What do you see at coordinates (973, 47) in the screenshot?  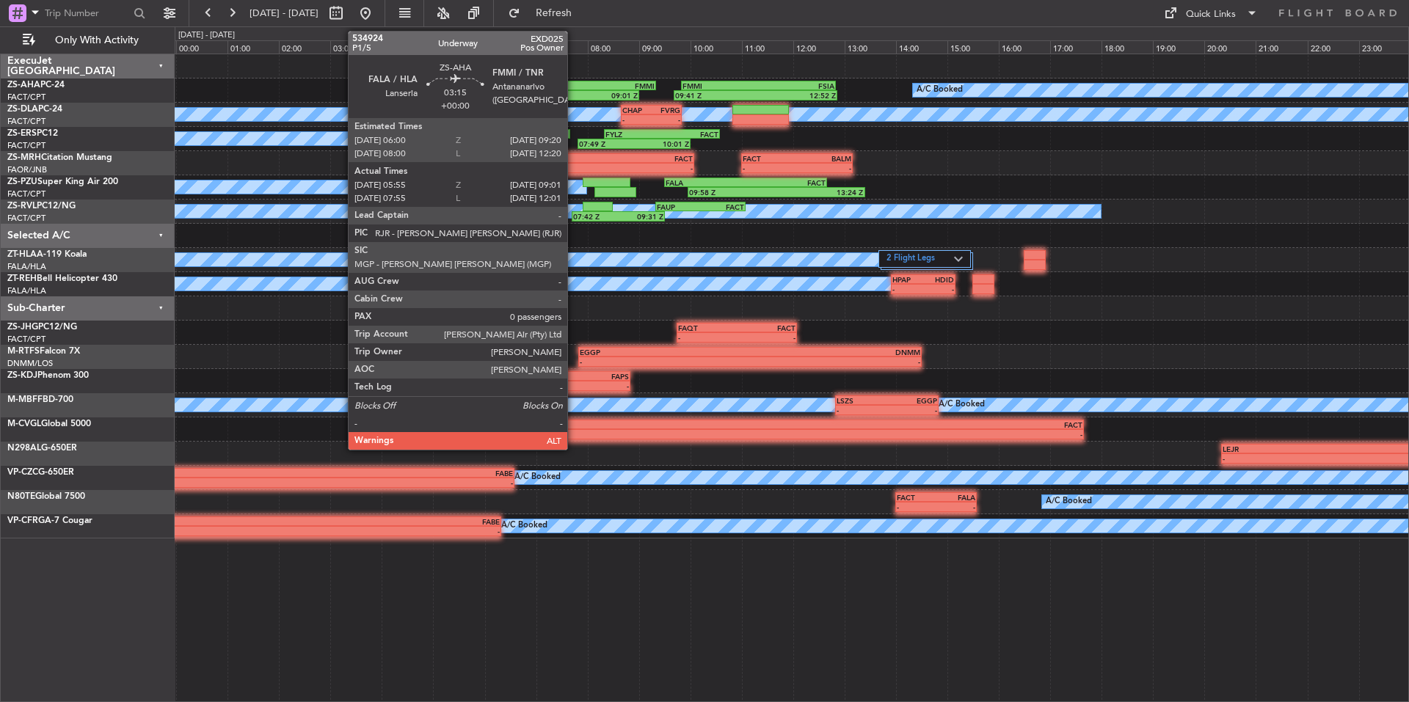 I see `div: 15:00` at bounding box center [973, 47].